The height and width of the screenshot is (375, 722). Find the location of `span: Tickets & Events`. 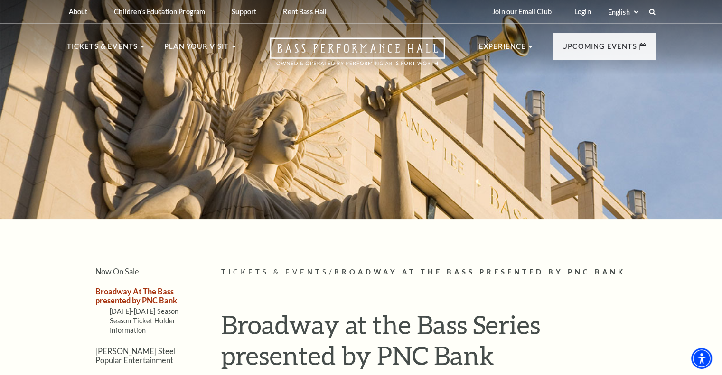

span: Tickets & Events is located at coordinates (275, 272).